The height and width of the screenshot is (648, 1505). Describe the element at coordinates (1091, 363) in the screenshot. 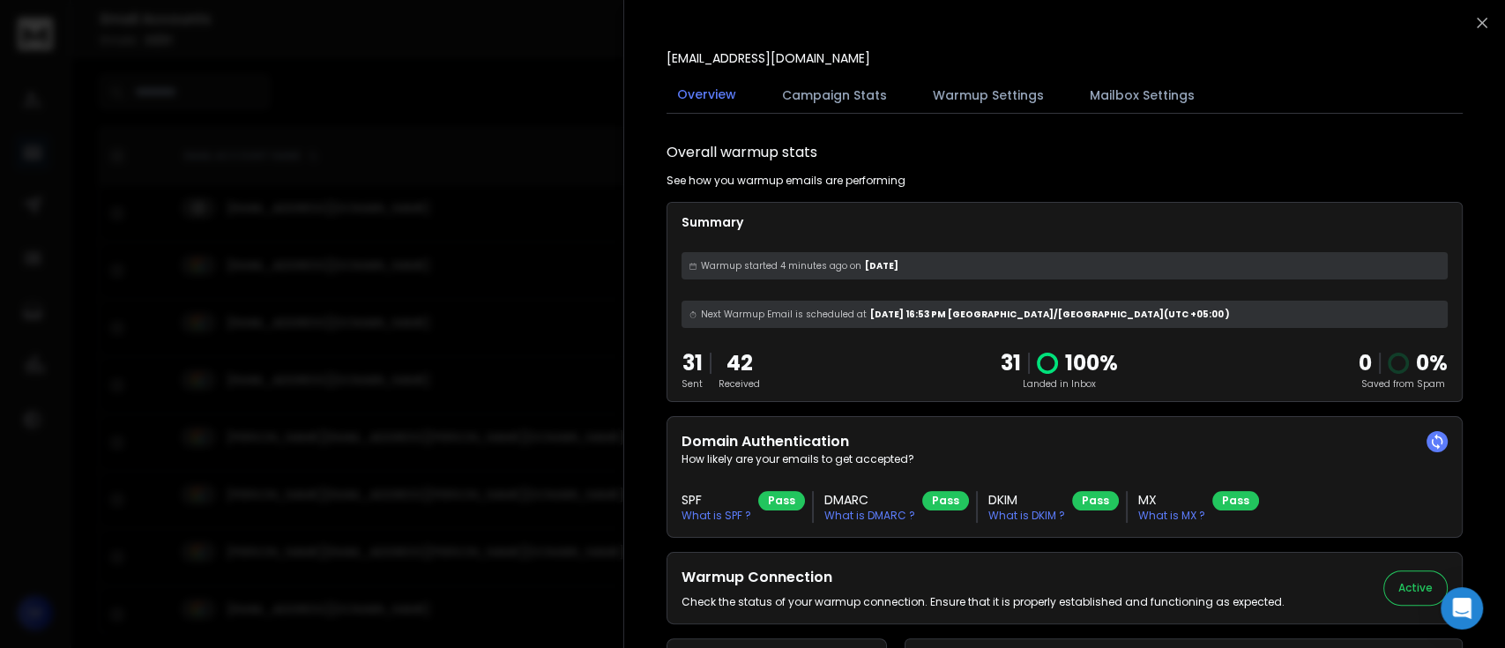

I see `p: 100 %` at that location.